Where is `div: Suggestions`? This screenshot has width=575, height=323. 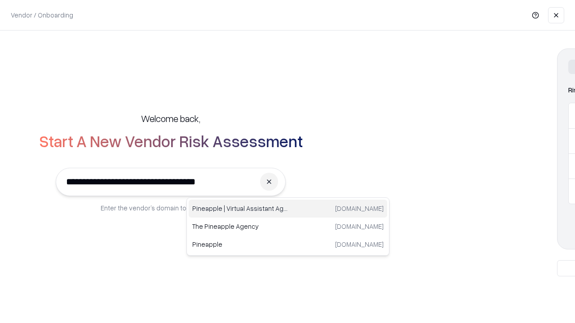 div: Suggestions is located at coordinates (288, 227).